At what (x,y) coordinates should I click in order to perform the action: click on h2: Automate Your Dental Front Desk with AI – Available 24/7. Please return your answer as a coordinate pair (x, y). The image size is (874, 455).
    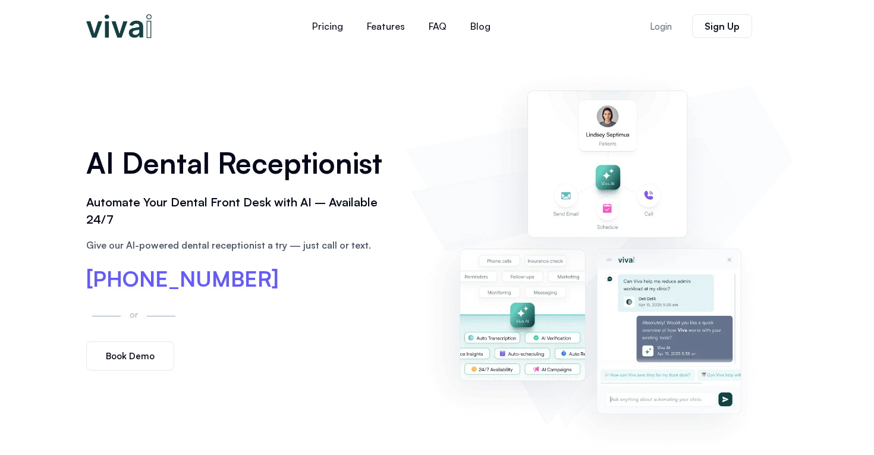
    Looking at the image, I should click on (239, 211).